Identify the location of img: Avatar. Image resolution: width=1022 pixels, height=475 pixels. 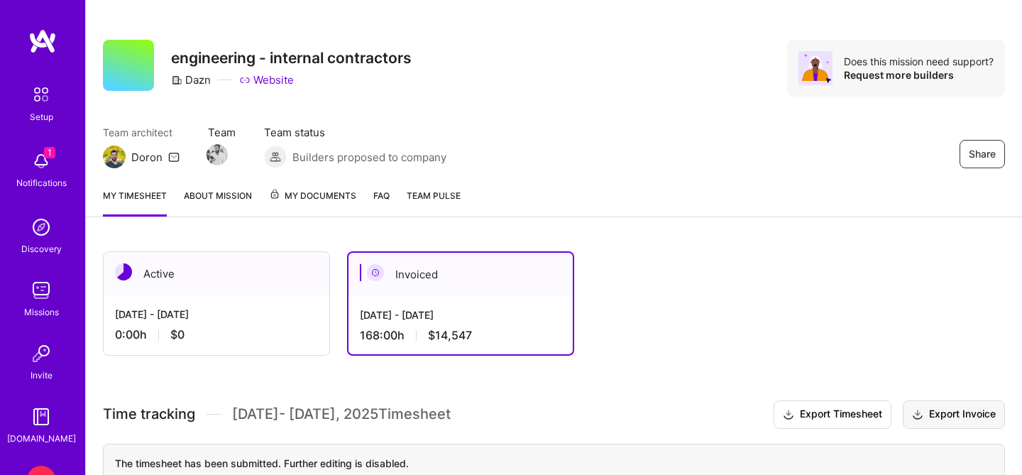
(816, 68).